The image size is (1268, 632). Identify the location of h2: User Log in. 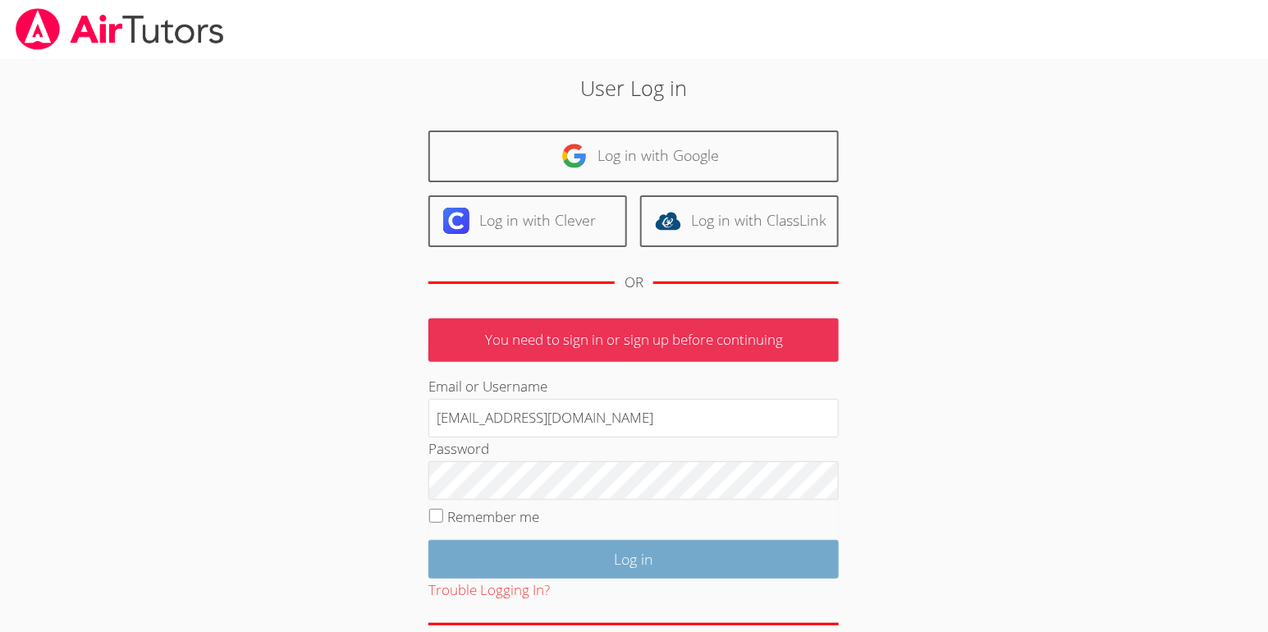
(634, 88).